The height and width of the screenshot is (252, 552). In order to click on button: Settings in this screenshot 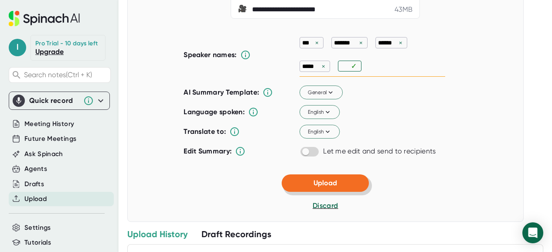, I will do `click(38, 228)`.